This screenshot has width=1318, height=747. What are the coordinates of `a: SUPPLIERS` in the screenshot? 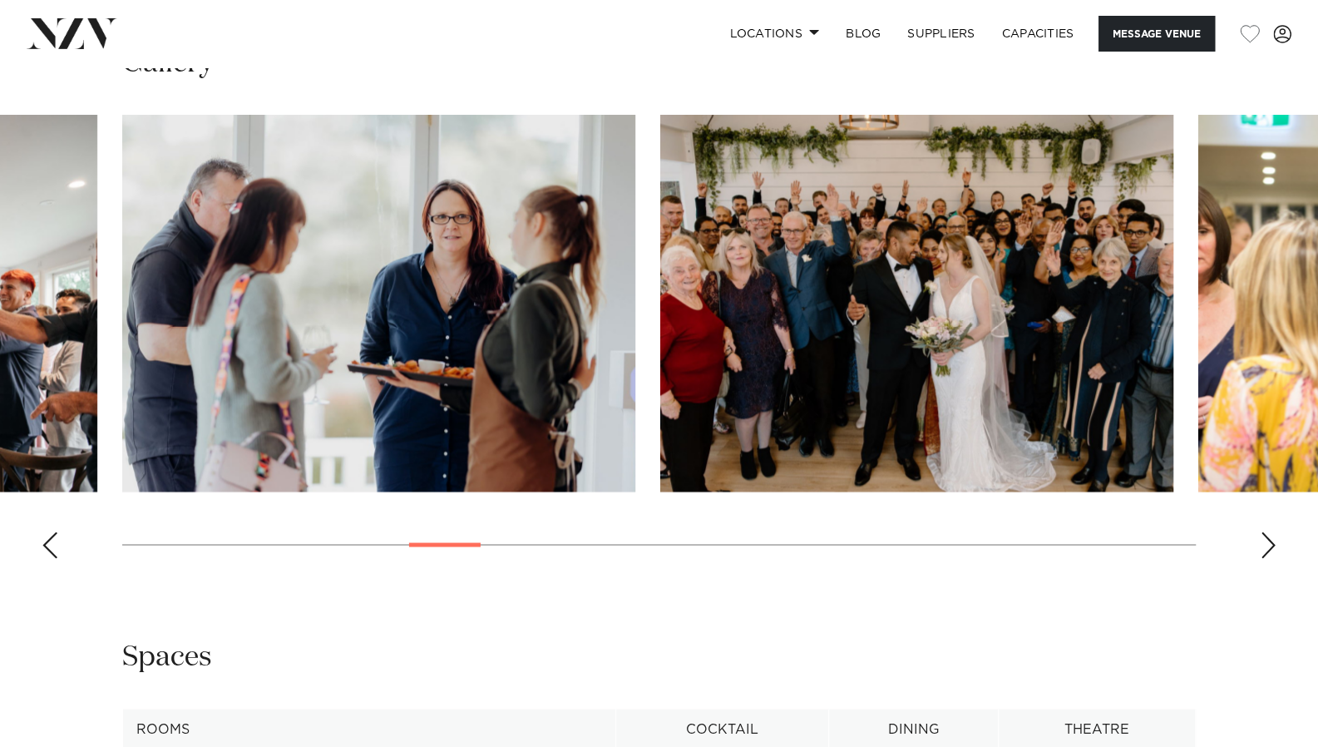 It's located at (940, 33).